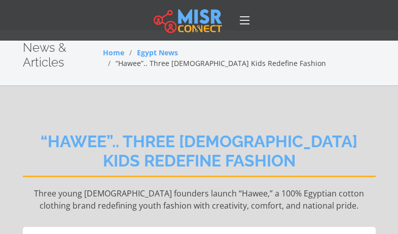  I want to click on a: Home, so click(113, 52).